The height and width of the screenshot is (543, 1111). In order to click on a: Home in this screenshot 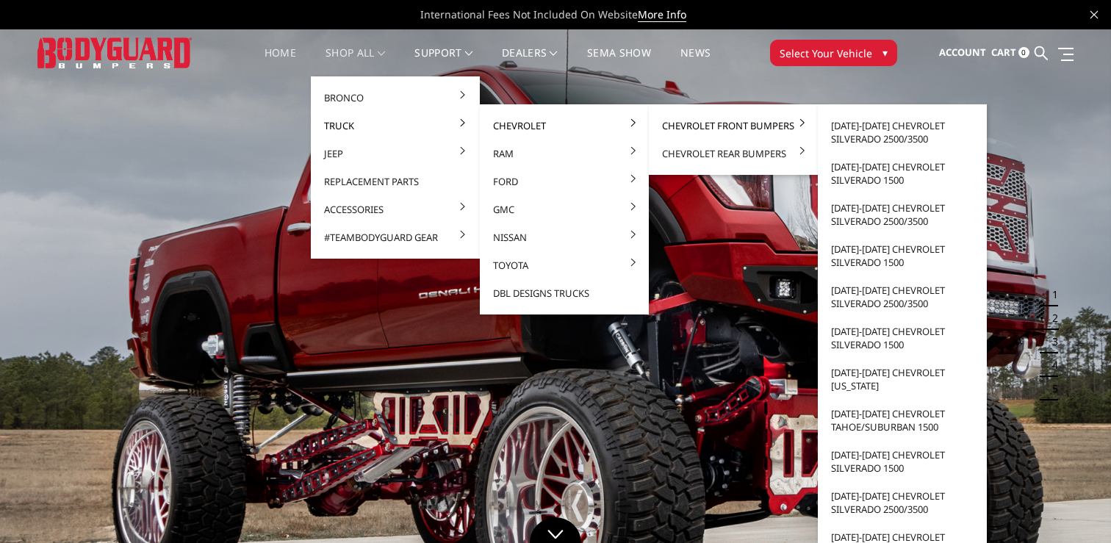, I will do `click(280, 62)`.